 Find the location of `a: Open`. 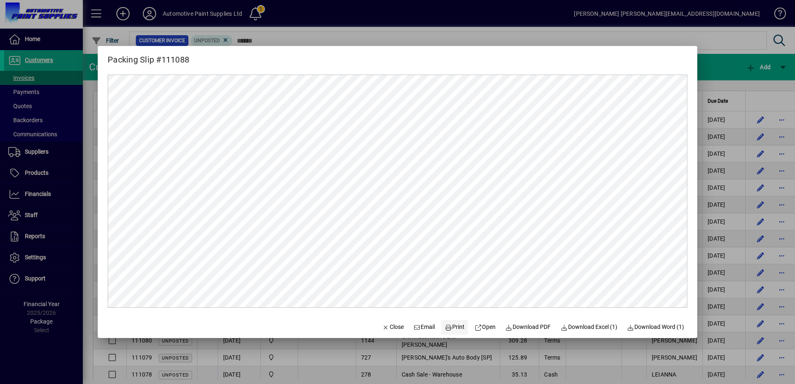

a: Open is located at coordinates (485, 327).